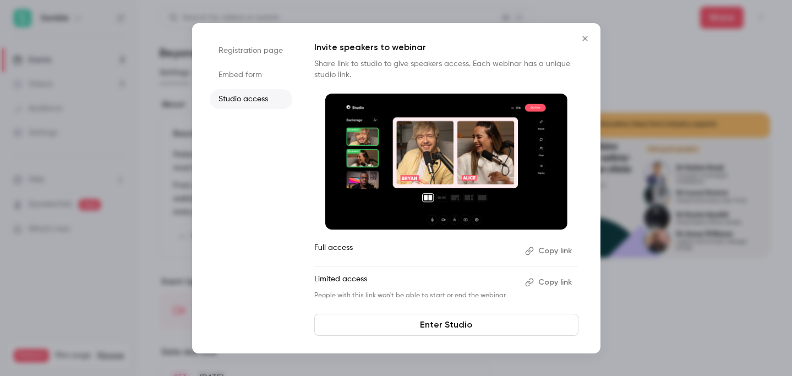 The image size is (792, 376). Describe the element at coordinates (251, 51) in the screenshot. I see `li: Registration page` at that location.